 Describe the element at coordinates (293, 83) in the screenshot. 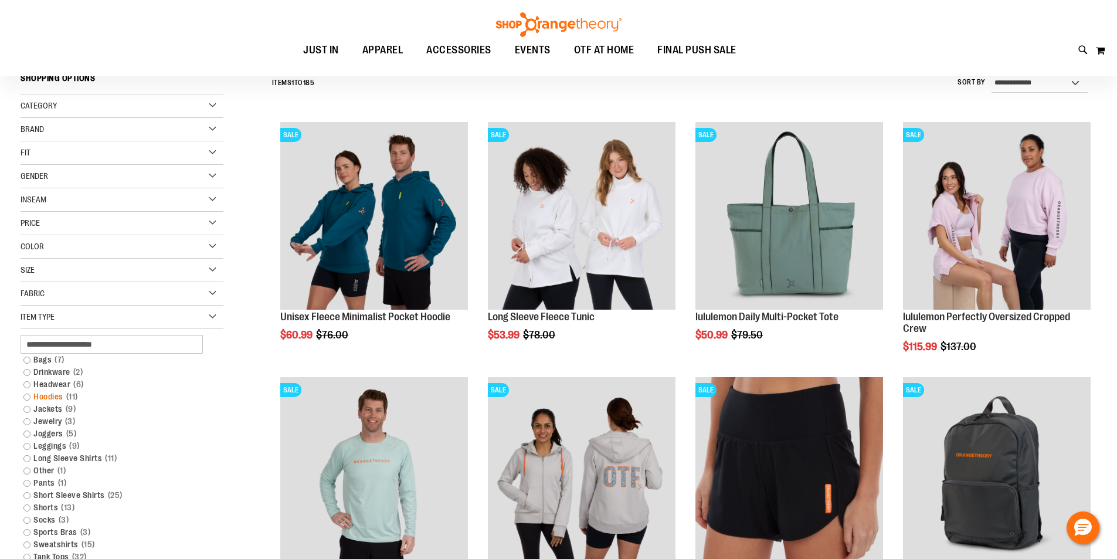

I see `h2: Items to` at that location.